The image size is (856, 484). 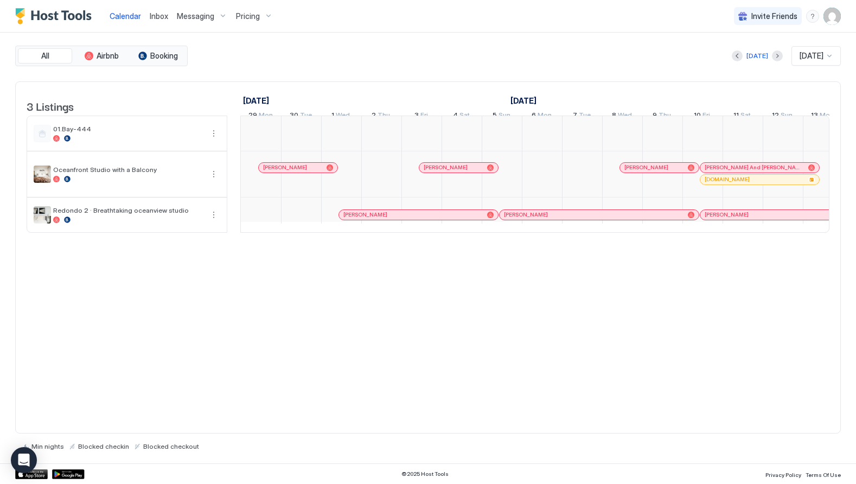 What do you see at coordinates (777, 56) in the screenshot?
I see `button: Next month` at bounding box center [777, 56].